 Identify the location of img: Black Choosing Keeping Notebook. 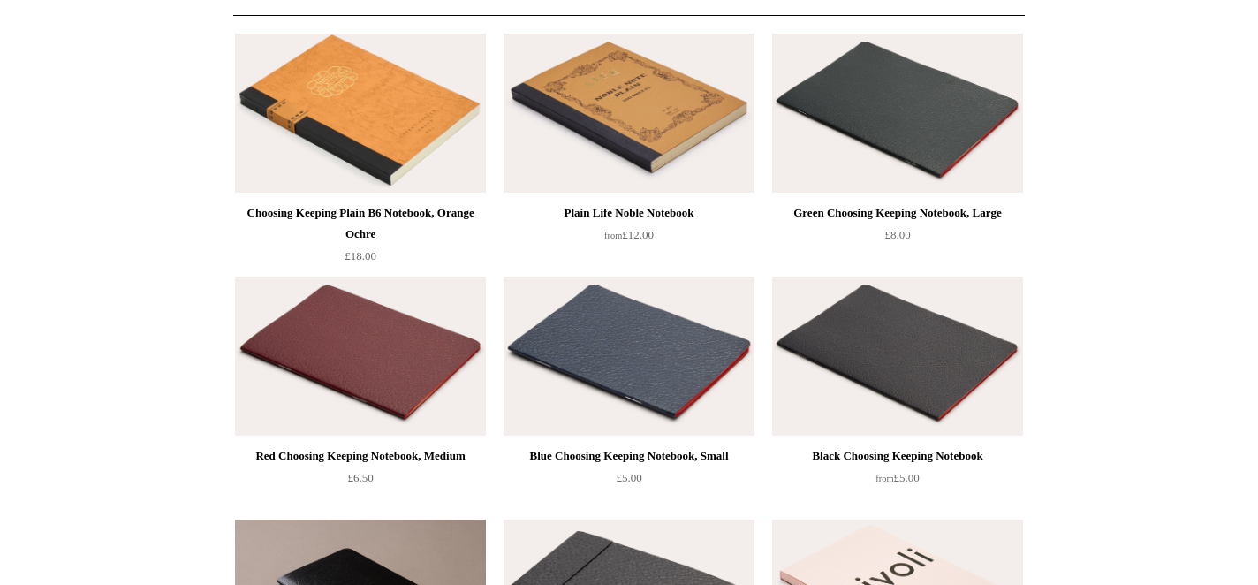
(898, 356).